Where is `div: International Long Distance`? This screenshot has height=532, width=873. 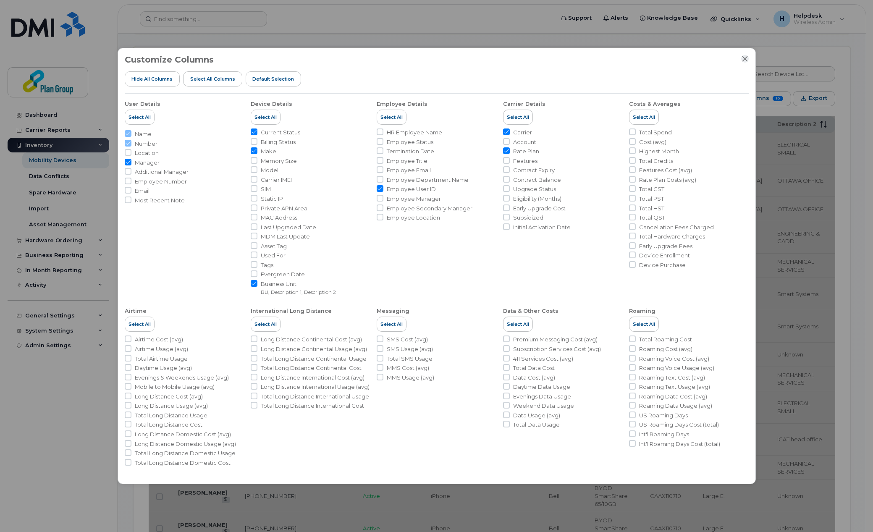
div: International Long Distance is located at coordinates (291, 311).